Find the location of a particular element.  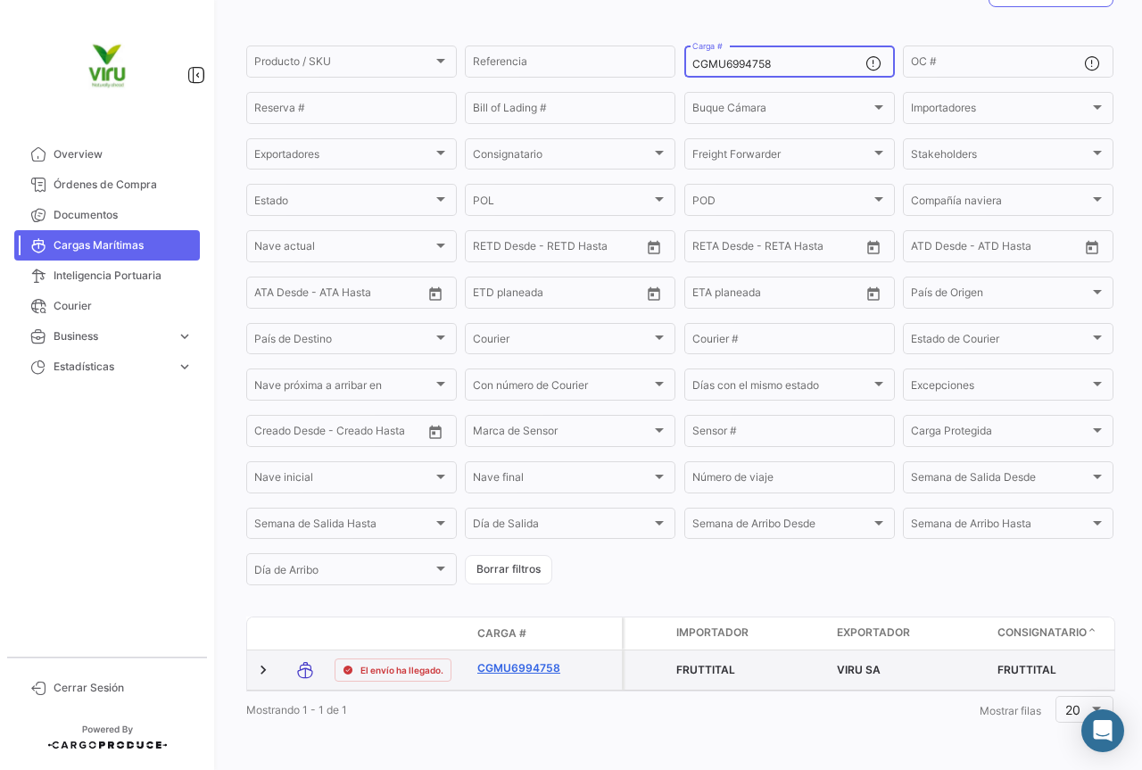

datatable-header-cell: Importador is located at coordinates (750, 634).